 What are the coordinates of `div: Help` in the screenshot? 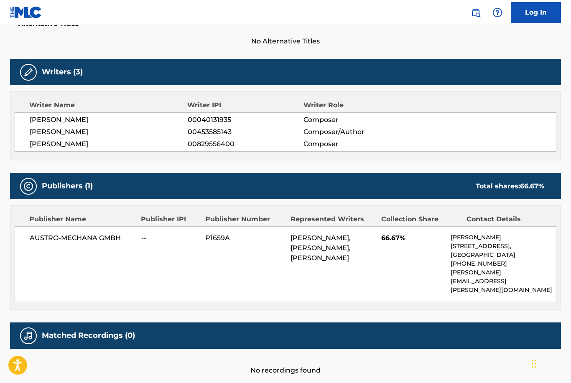 It's located at (498, 13).